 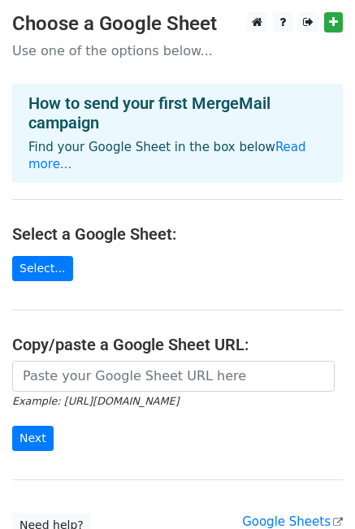 What do you see at coordinates (168, 155) in the screenshot?
I see `a: Read more...` at bounding box center [168, 155].